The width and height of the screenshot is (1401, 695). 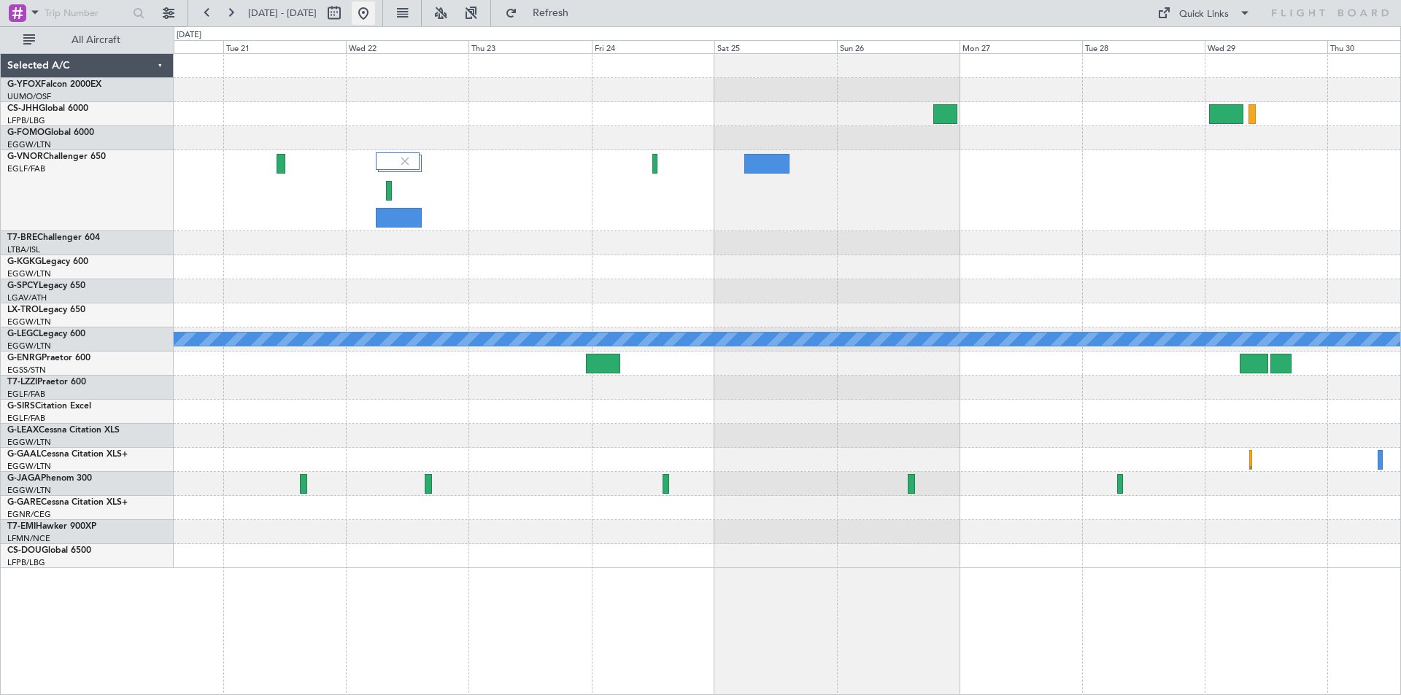 I want to click on a: LTBA/ISL, so click(x=23, y=249).